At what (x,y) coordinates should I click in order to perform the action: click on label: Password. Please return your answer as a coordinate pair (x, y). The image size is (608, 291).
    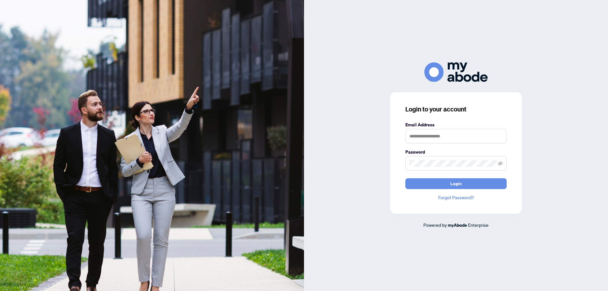
    Looking at the image, I should click on (456, 152).